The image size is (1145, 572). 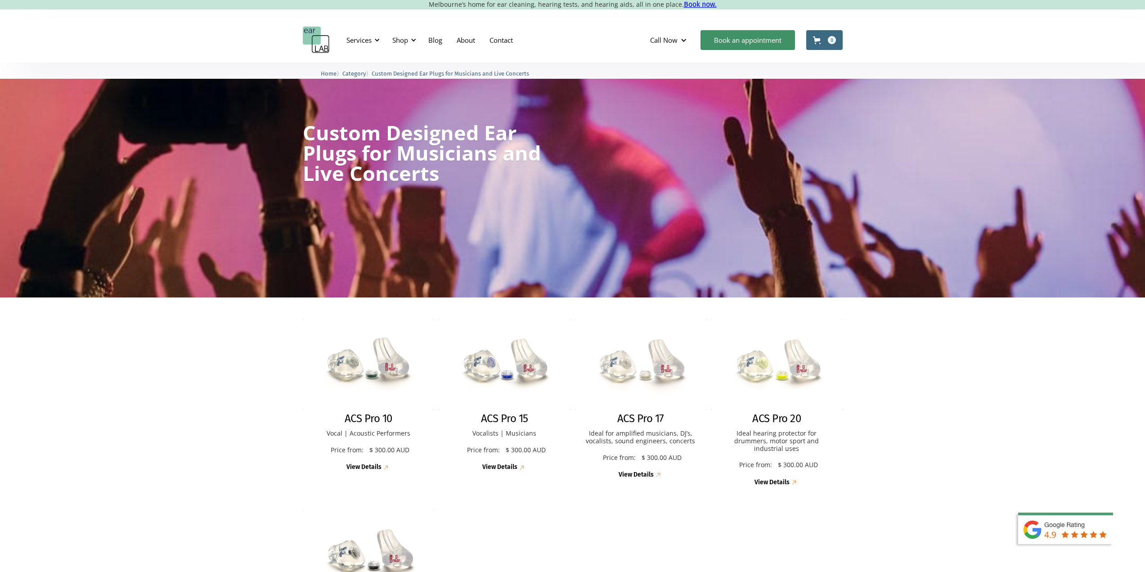 What do you see at coordinates (505, 365) in the screenshot?
I see `img: ACS Pro 15` at bounding box center [505, 365].